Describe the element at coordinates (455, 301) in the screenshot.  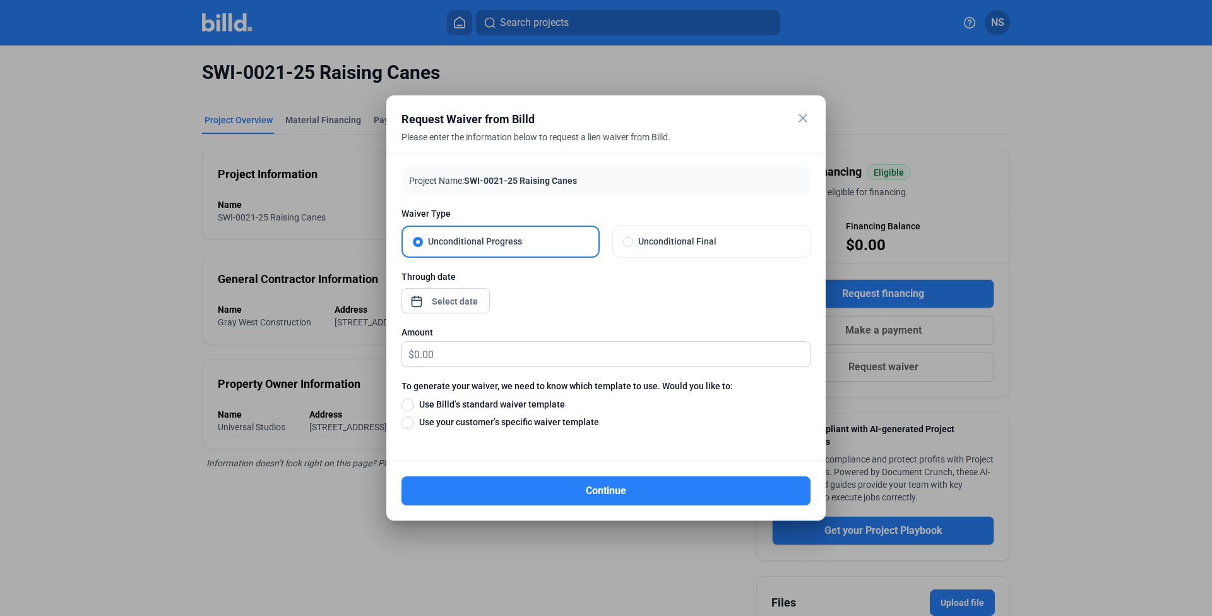
I see `input: Select date` at that location.